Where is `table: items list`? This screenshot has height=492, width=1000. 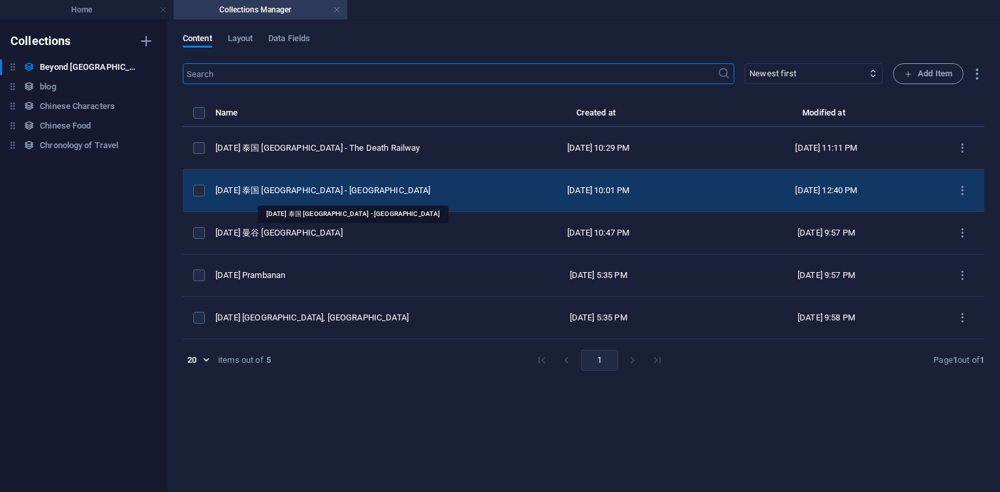
table: items list is located at coordinates (584, 222).